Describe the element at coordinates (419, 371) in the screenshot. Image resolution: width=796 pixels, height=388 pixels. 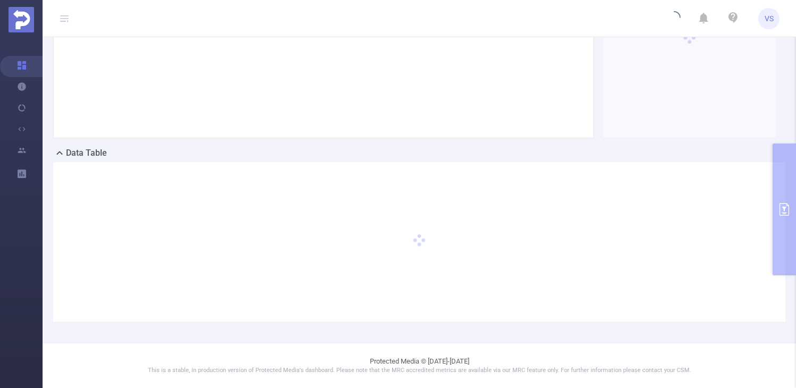
I see `p: This is a stable, in production version of Protected Media's dashboard. Please note that the MRC ...` at that location.